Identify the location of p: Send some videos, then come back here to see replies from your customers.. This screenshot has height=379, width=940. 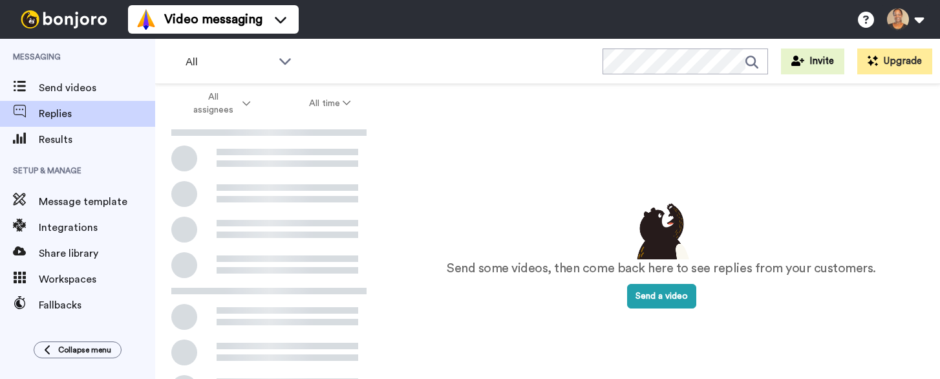
(662, 268).